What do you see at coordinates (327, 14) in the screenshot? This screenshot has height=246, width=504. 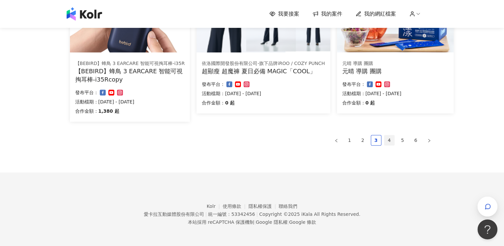 I see `a: 我的案件` at bounding box center [327, 14].